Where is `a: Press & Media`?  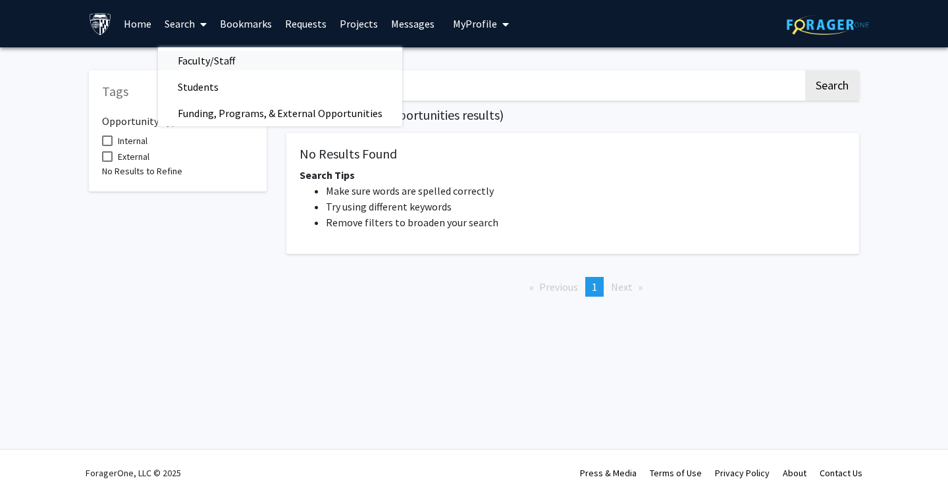
a: Press & Media is located at coordinates (608, 473).